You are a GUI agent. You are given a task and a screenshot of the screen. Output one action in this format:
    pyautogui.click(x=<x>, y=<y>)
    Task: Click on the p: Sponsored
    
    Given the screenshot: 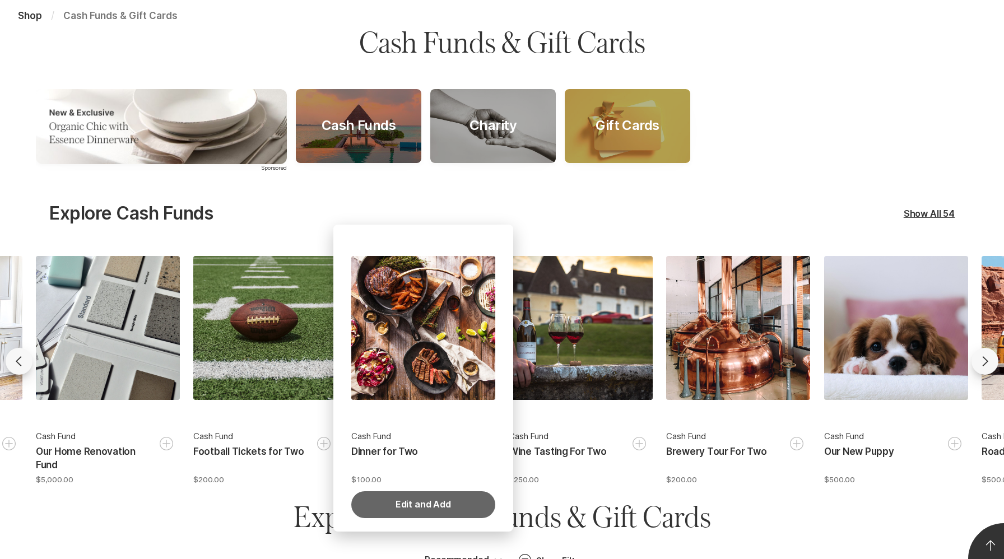 What is the action you would take?
    pyautogui.click(x=161, y=168)
    